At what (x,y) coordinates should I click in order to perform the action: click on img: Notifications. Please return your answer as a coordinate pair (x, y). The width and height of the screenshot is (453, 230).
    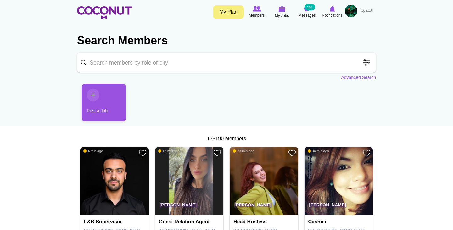
    Looking at the image, I should click on (332, 9).